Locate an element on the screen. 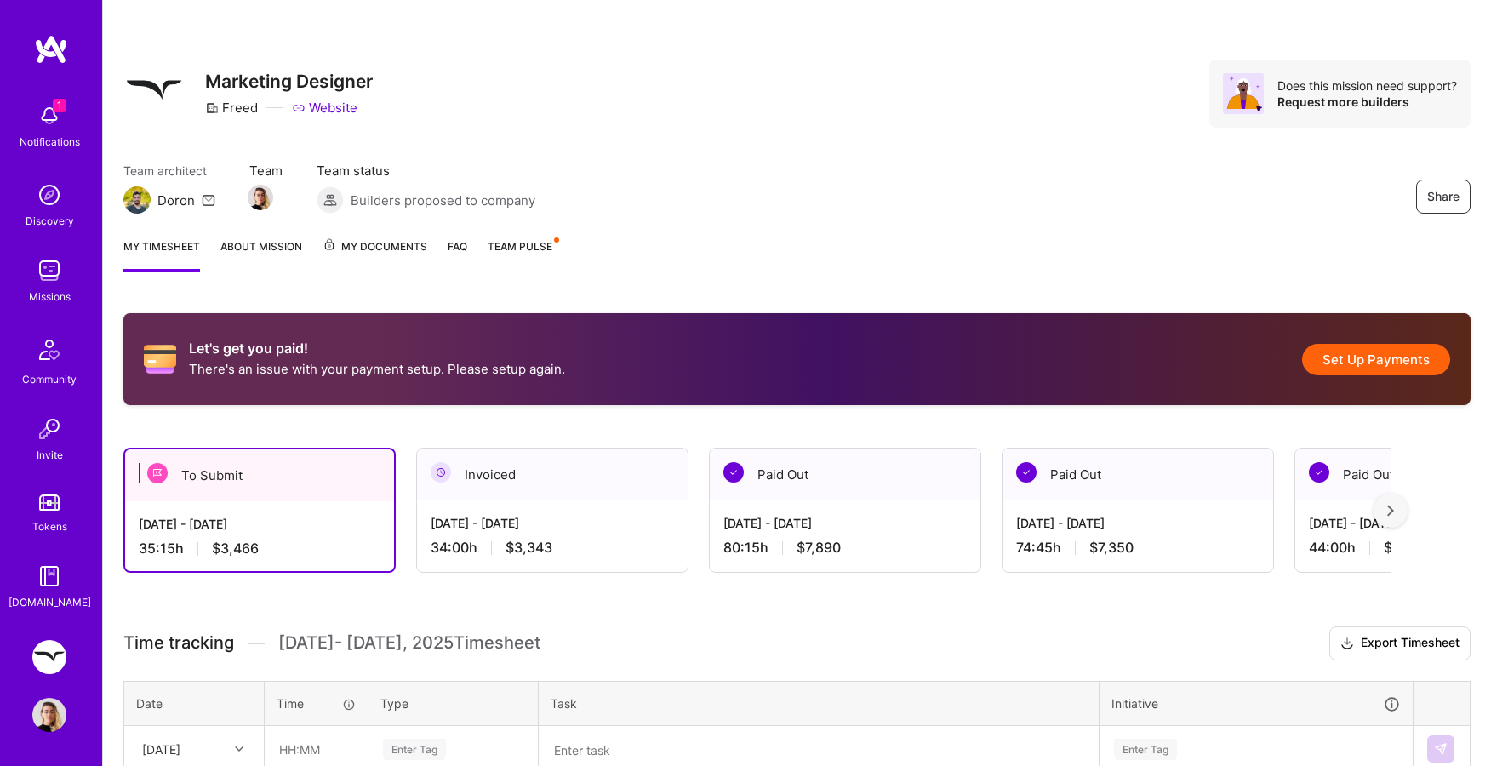  i: icon Chevron is located at coordinates (239, 749).